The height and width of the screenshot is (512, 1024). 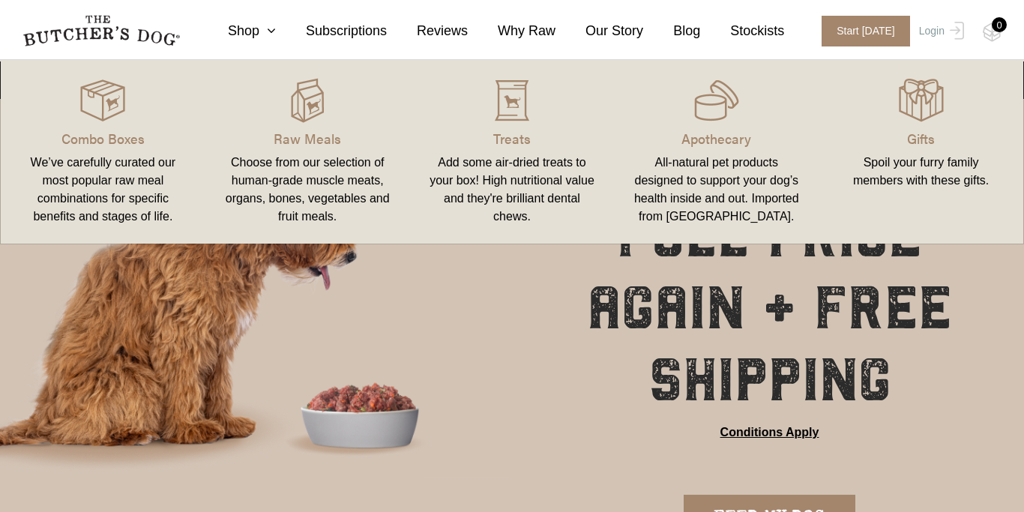 What do you see at coordinates (716, 151) in the screenshot?
I see `a: Apothecary All-natural pet products designed to support your dog’s health inside and out. Importe...` at bounding box center [716, 151].